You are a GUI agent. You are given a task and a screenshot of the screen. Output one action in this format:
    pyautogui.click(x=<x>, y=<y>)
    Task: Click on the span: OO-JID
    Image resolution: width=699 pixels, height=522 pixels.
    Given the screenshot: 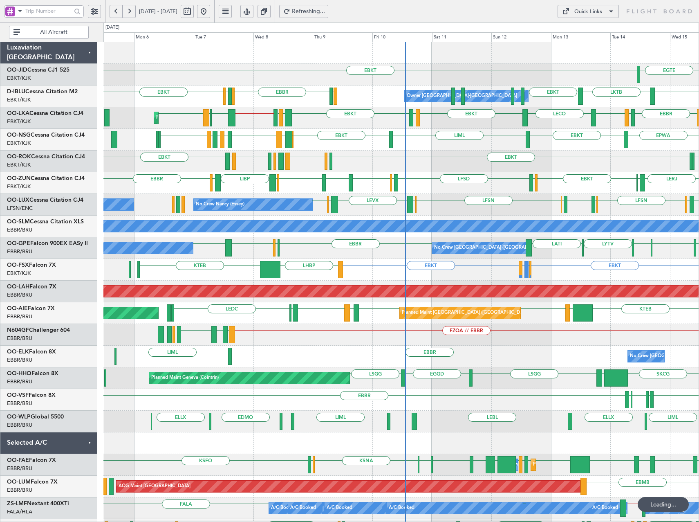 What is the action you would take?
    pyautogui.click(x=17, y=70)
    